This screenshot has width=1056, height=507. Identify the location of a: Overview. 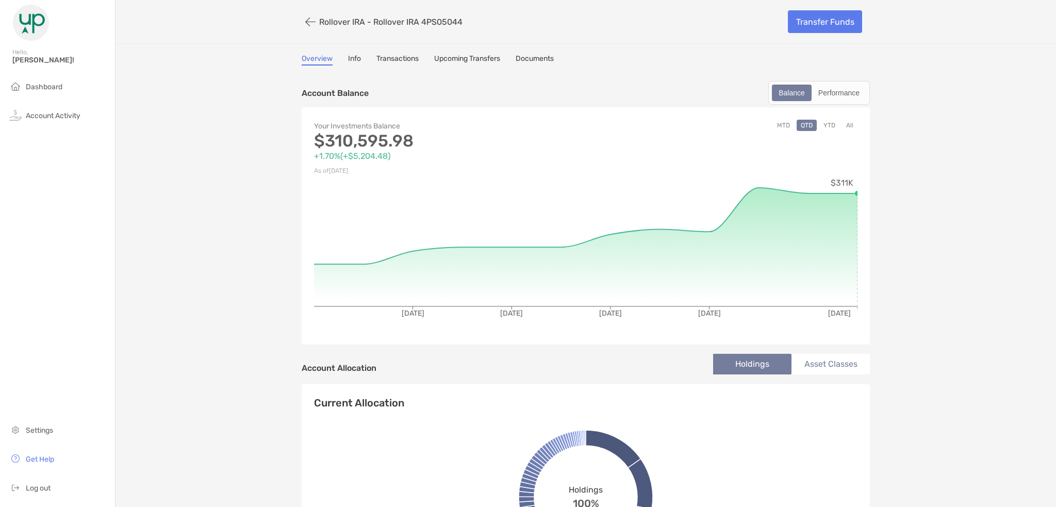
(317, 60).